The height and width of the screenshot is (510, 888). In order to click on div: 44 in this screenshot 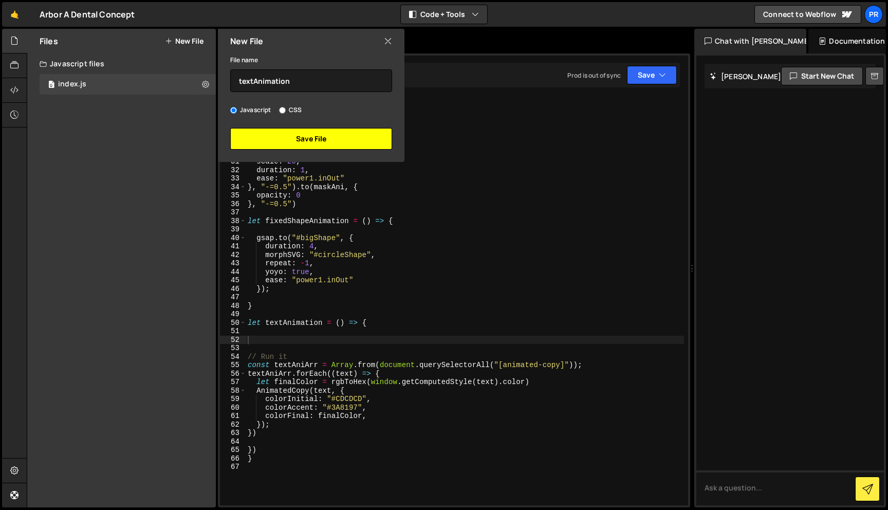, I will do `click(233, 272)`.